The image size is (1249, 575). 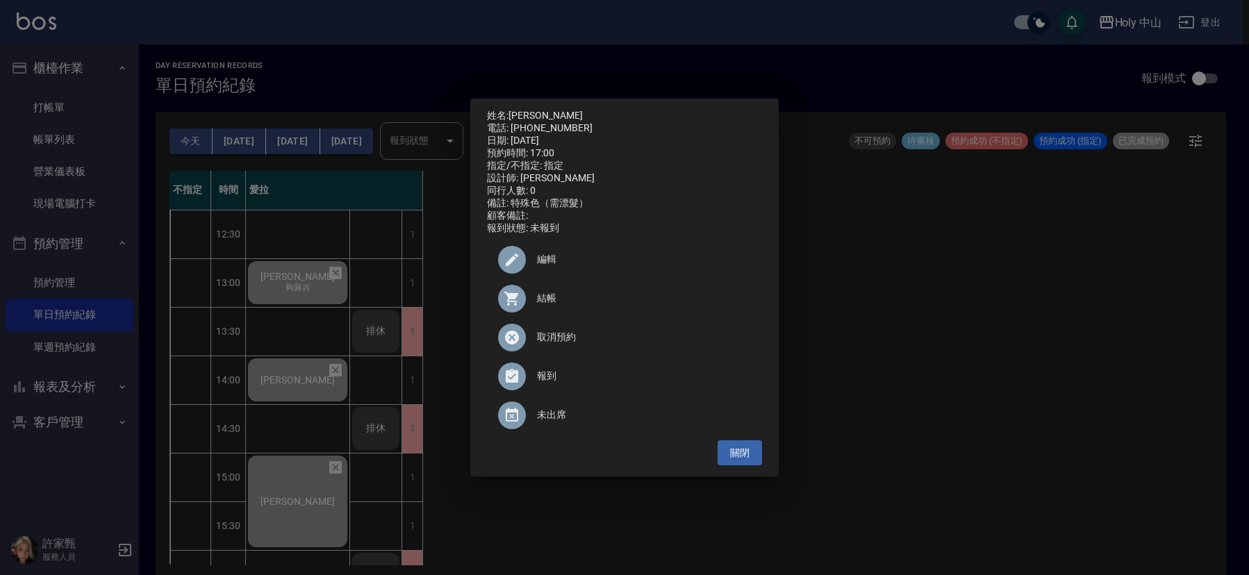 I want to click on div: 未出席, so click(x=625, y=415).